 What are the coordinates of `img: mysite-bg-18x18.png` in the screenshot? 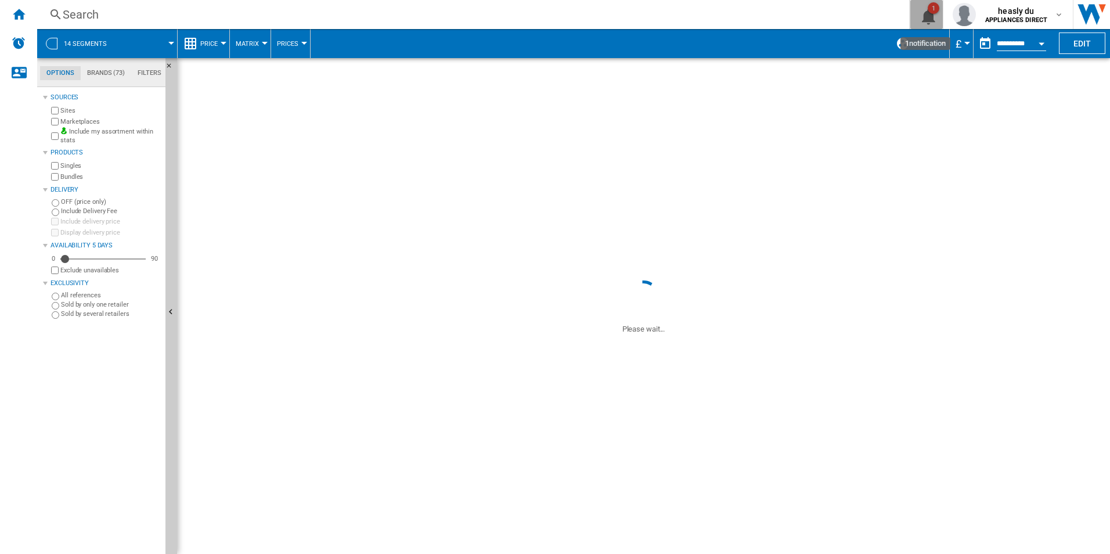 It's located at (64, 131).